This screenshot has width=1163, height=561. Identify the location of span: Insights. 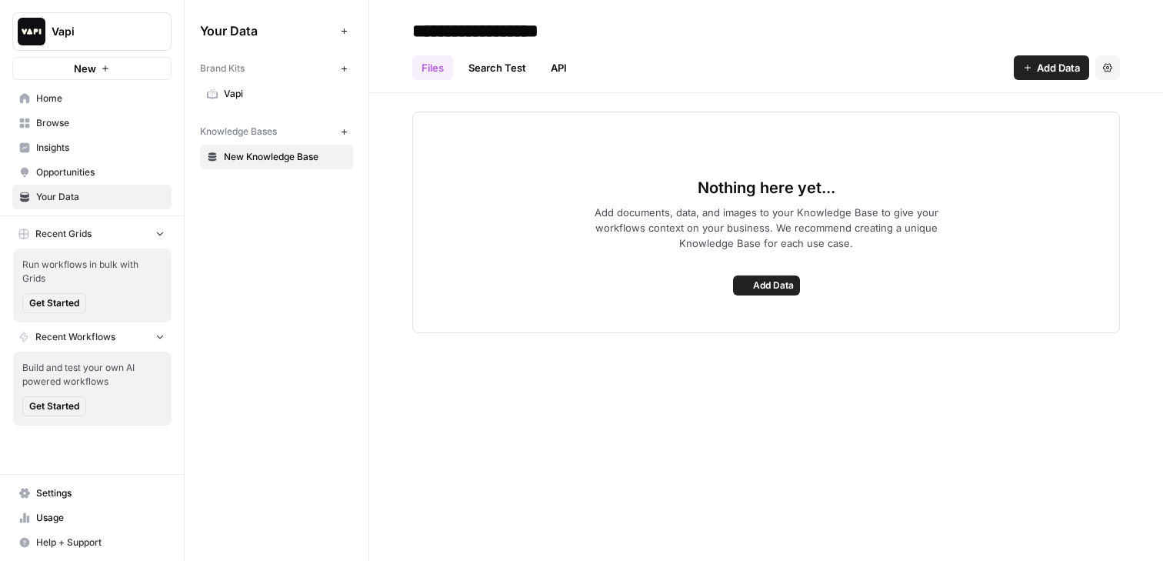
(100, 148).